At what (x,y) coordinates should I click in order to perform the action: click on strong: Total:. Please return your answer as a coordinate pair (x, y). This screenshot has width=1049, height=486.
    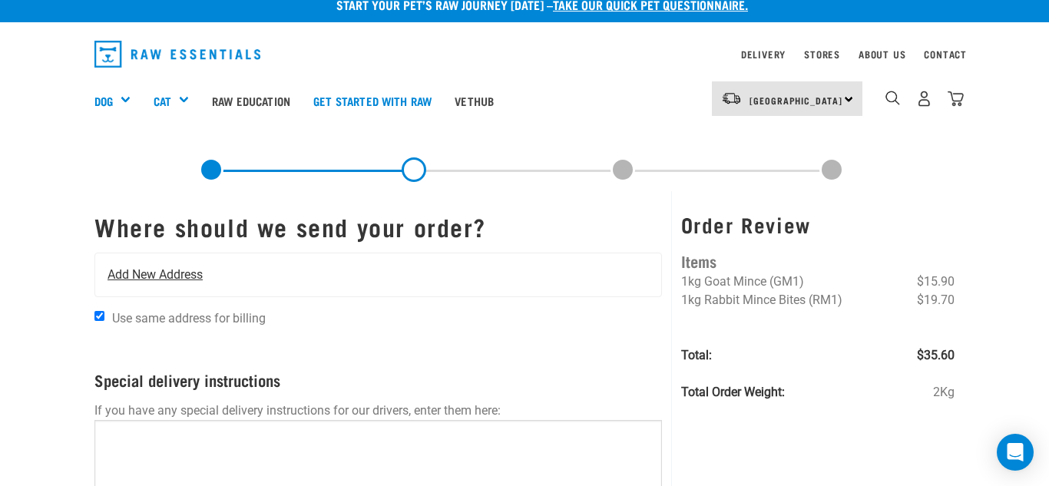
    Looking at the image, I should click on (696, 355).